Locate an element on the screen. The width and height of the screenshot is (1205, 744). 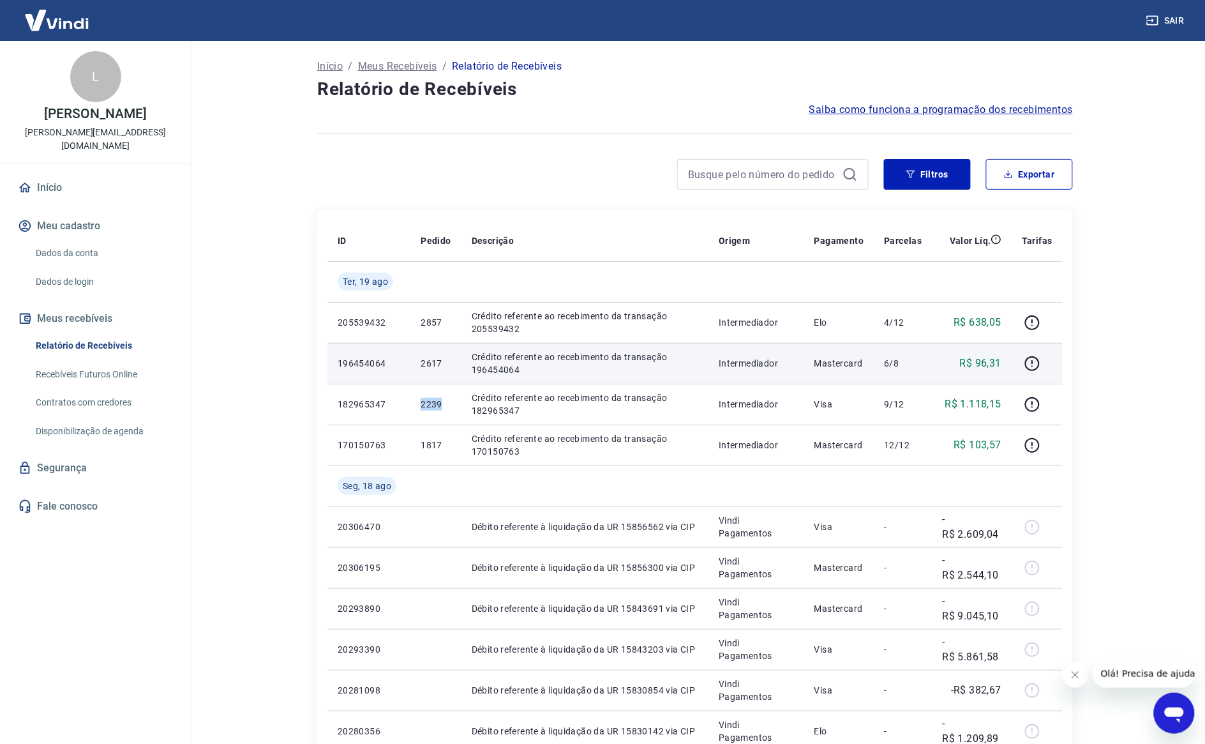
p: Crédito referente ao recebimento da transação 205539432 is located at coordinates (585, 322).